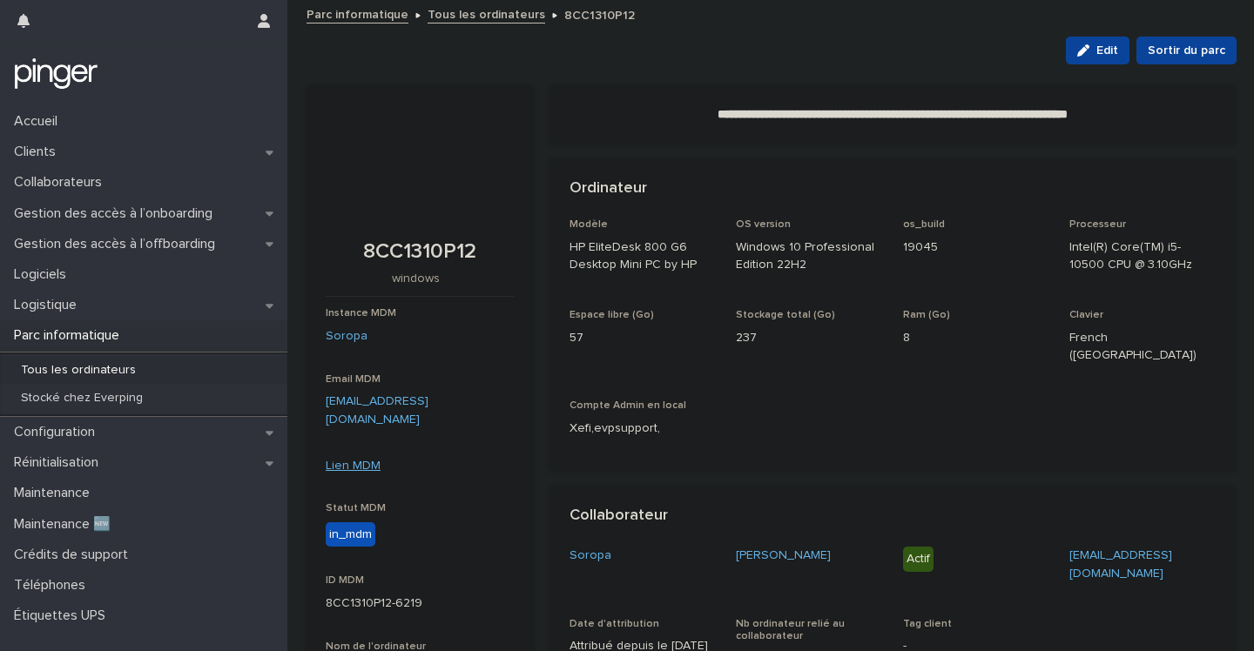  I want to click on span: Date d'attribution, so click(614, 624).